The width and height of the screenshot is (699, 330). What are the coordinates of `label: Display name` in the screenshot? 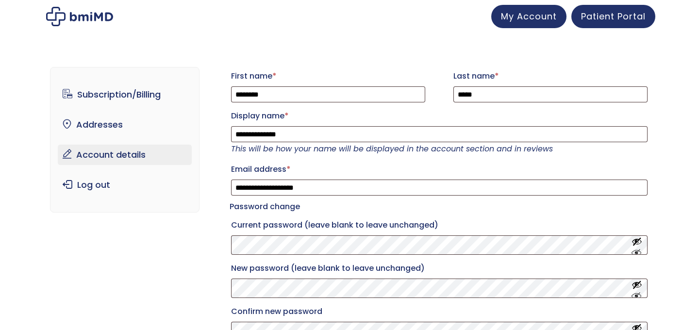 It's located at (439, 116).